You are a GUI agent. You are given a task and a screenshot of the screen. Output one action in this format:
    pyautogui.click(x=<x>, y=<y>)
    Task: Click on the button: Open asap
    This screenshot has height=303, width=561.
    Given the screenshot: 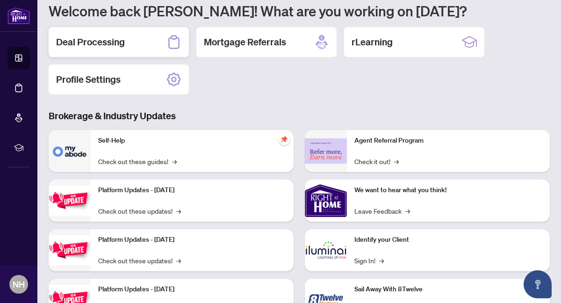 What is the action you would take?
    pyautogui.click(x=538, y=284)
    